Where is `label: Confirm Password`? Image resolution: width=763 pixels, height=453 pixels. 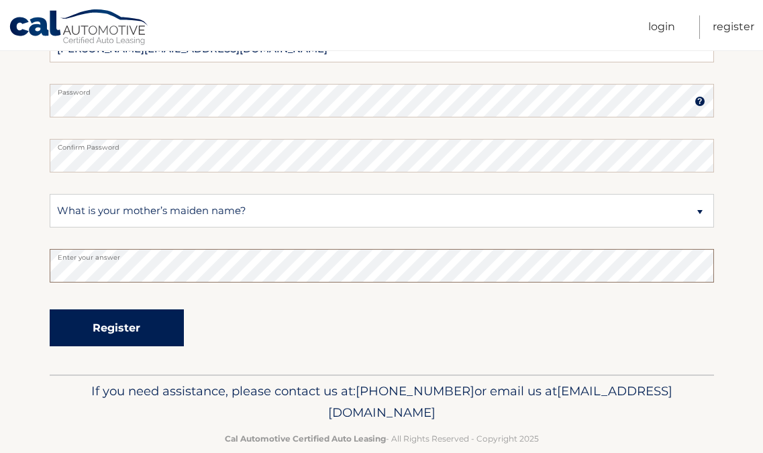 label: Confirm Password is located at coordinates (382, 144).